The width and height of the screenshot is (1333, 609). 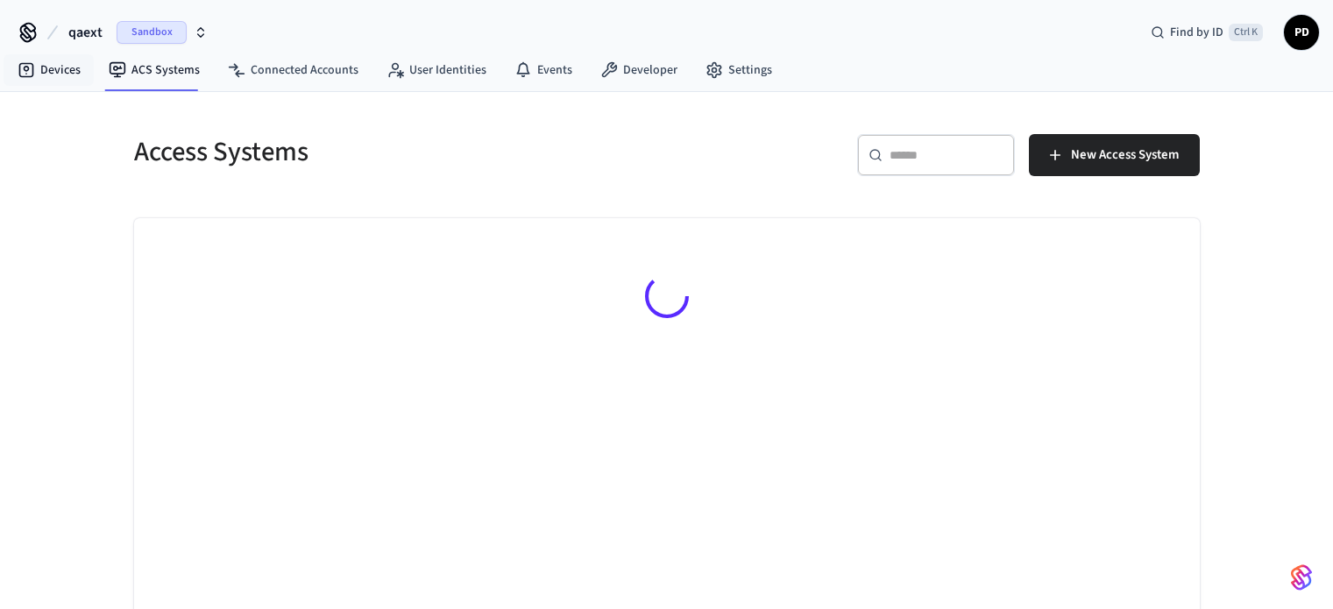 What do you see at coordinates (85, 32) in the screenshot?
I see `span: qaext` at bounding box center [85, 32].